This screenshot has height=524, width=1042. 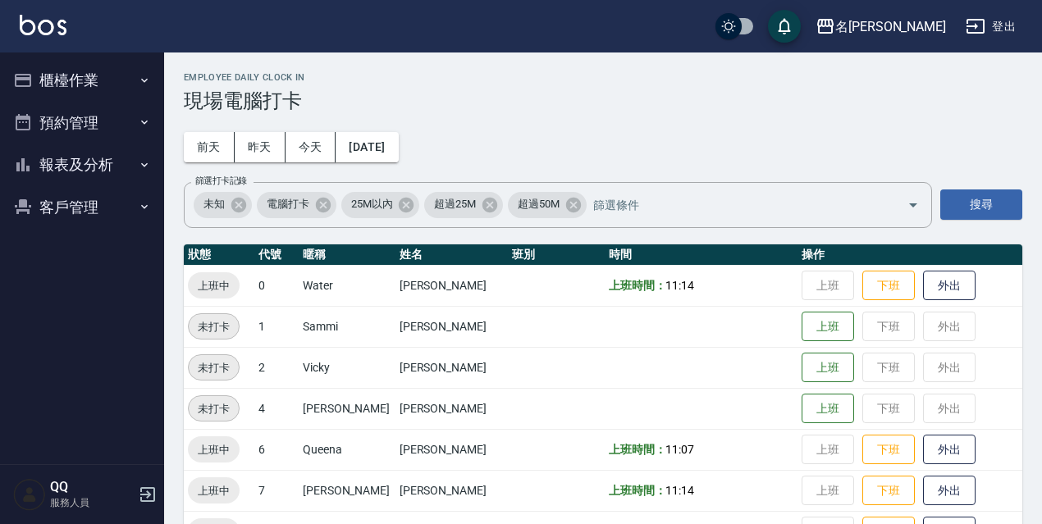 What do you see at coordinates (454, 204) in the screenshot?
I see `span: 超過25M` at bounding box center [454, 204].